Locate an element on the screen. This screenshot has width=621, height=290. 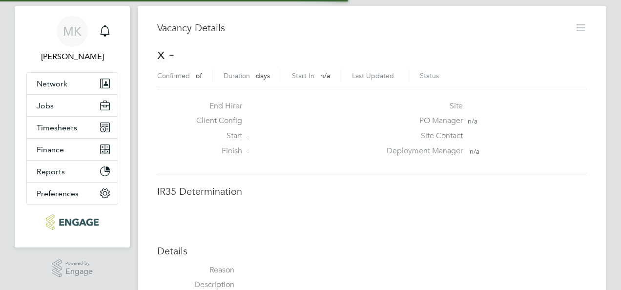
button: Finance is located at coordinates (72, 149).